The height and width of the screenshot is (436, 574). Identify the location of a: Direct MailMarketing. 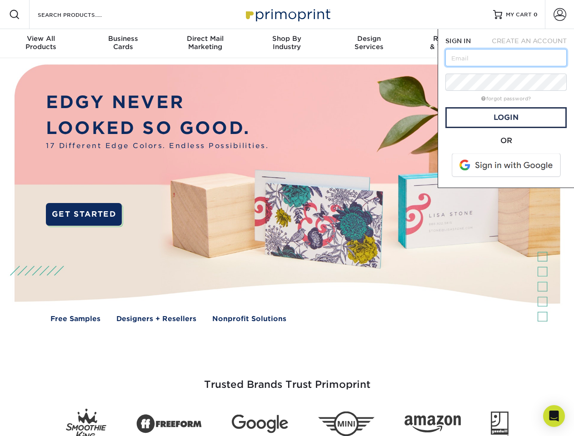
(205, 44).